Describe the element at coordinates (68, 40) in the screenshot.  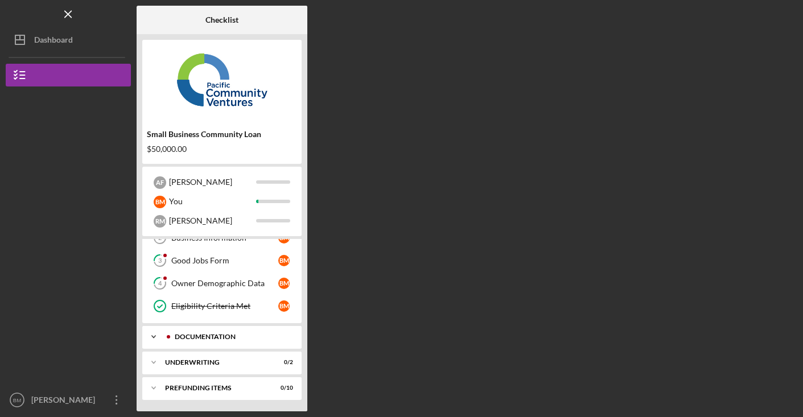
I see `a: Dashboard` at that location.